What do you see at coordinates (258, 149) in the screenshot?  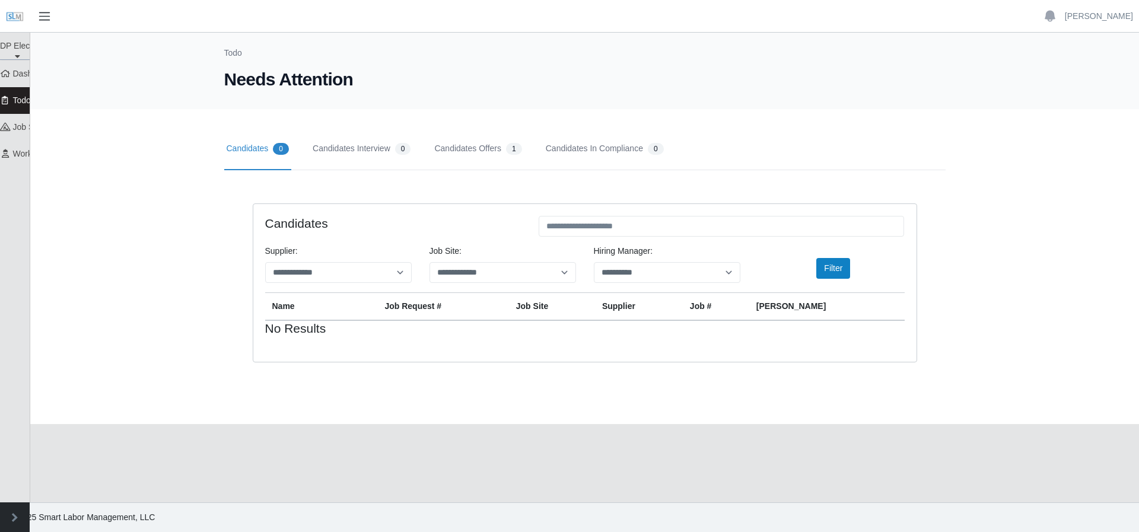 I see `a: Candidates` at bounding box center [258, 149].